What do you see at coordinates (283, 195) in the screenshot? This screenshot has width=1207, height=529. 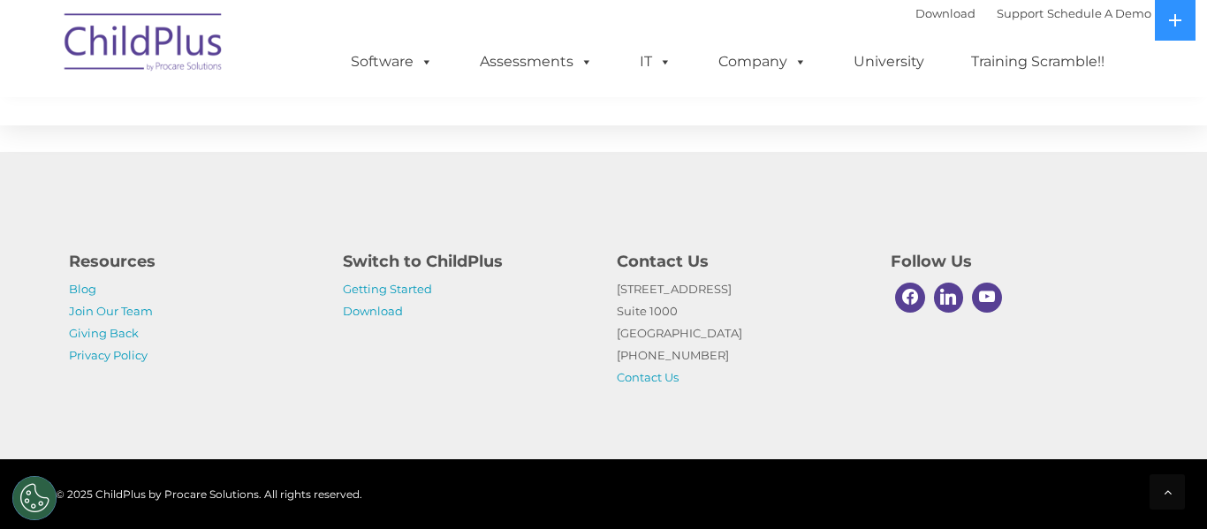 I see `span: Phone number` at bounding box center [283, 195].